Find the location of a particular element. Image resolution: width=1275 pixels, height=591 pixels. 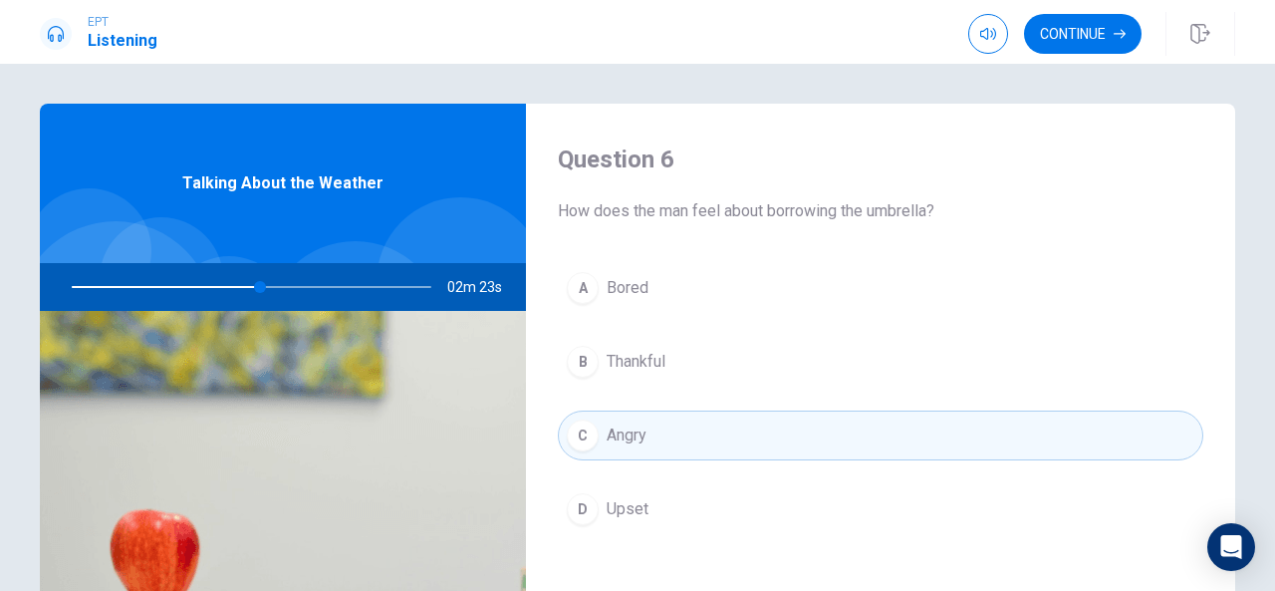

h1: Listening is located at coordinates (123, 41).